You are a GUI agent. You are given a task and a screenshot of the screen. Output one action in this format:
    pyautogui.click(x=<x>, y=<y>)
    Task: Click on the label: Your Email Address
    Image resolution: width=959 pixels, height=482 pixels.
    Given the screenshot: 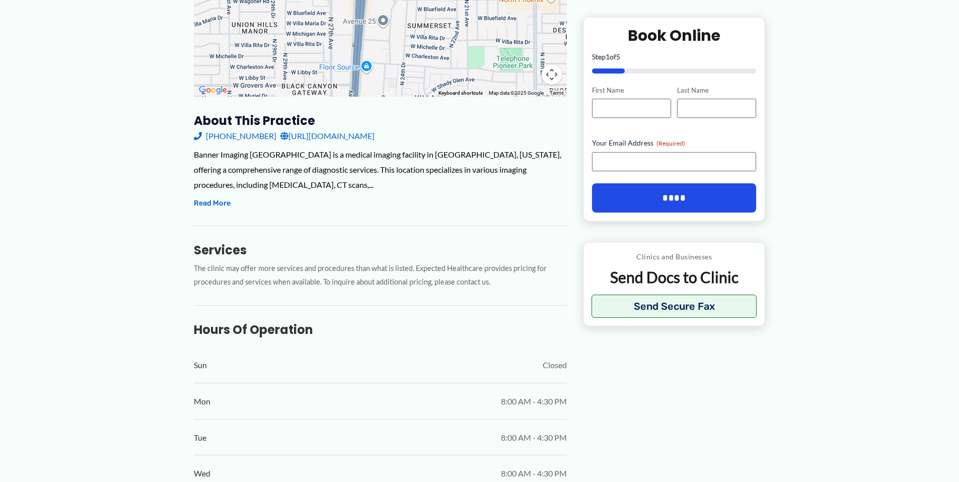 What is the action you would take?
    pyautogui.click(x=674, y=143)
    